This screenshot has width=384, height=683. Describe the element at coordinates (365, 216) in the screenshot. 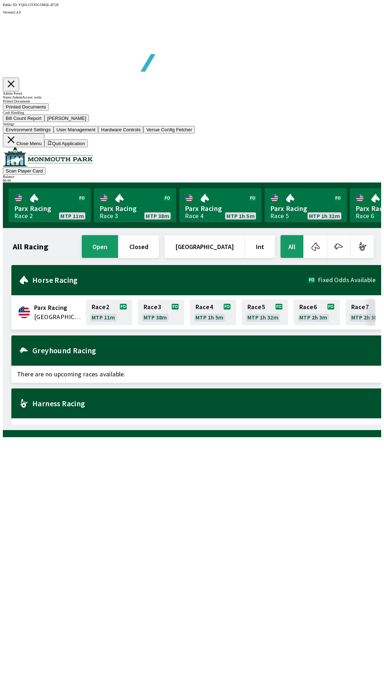

I see `div: Race 6` at that location.